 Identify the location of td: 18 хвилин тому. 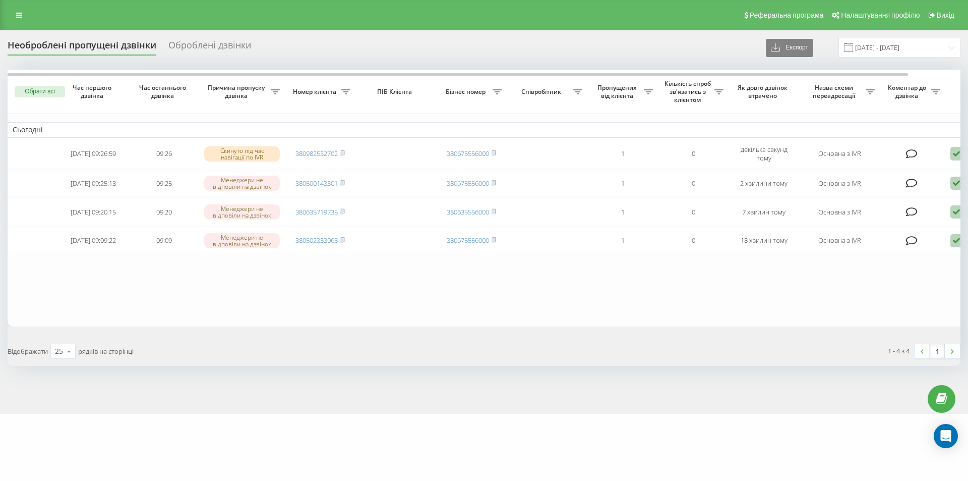
(764, 240).